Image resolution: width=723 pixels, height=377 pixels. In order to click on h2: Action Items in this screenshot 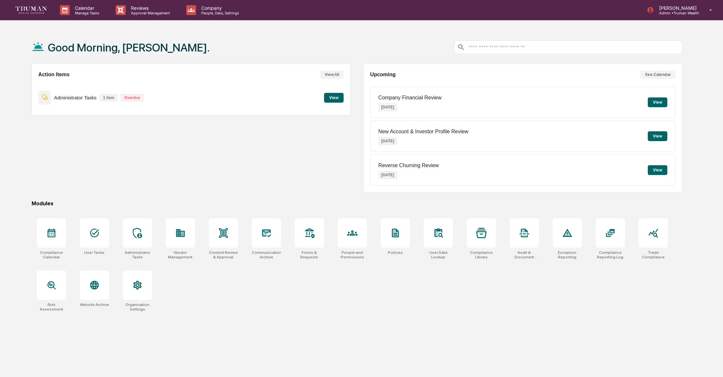, I will do `click(54, 75)`.